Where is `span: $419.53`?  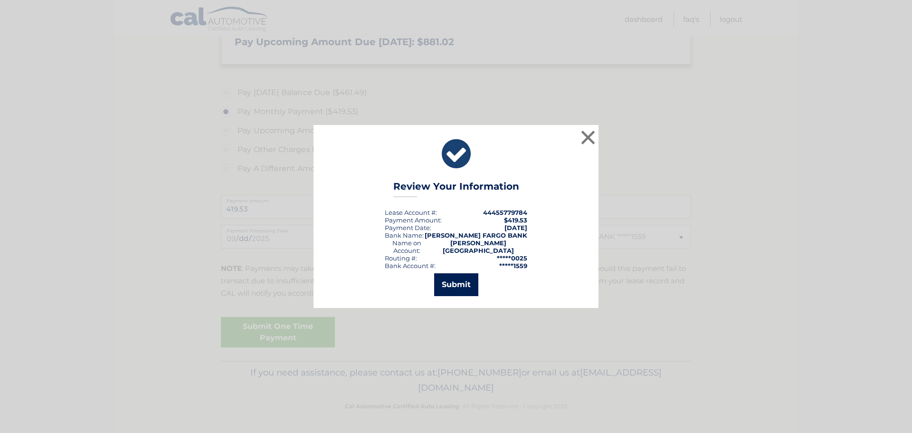 span: $419.53 is located at coordinates (515, 220).